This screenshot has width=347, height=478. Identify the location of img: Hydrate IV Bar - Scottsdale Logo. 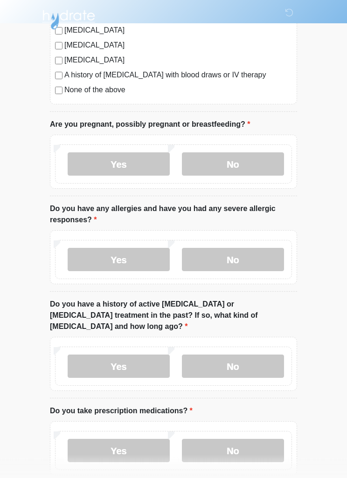
(68, 19).